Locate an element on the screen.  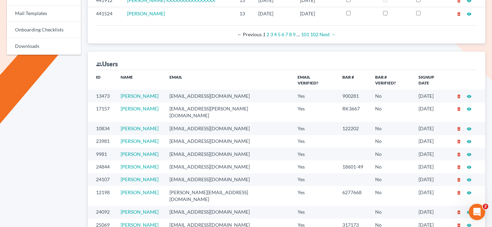
span: Previous page is located at coordinates (249, 34).